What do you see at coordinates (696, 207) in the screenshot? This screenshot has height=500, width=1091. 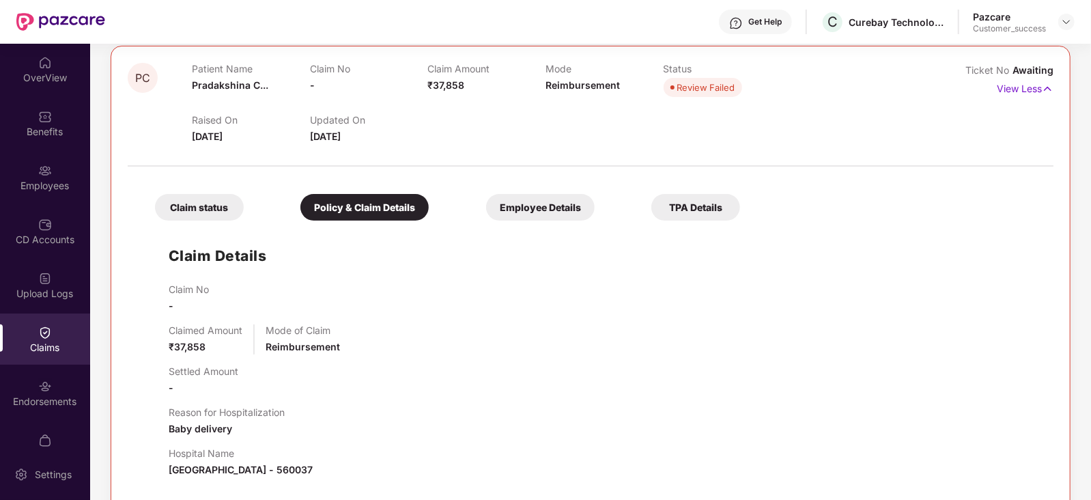 I see `div: TPA Details` at bounding box center [696, 207].